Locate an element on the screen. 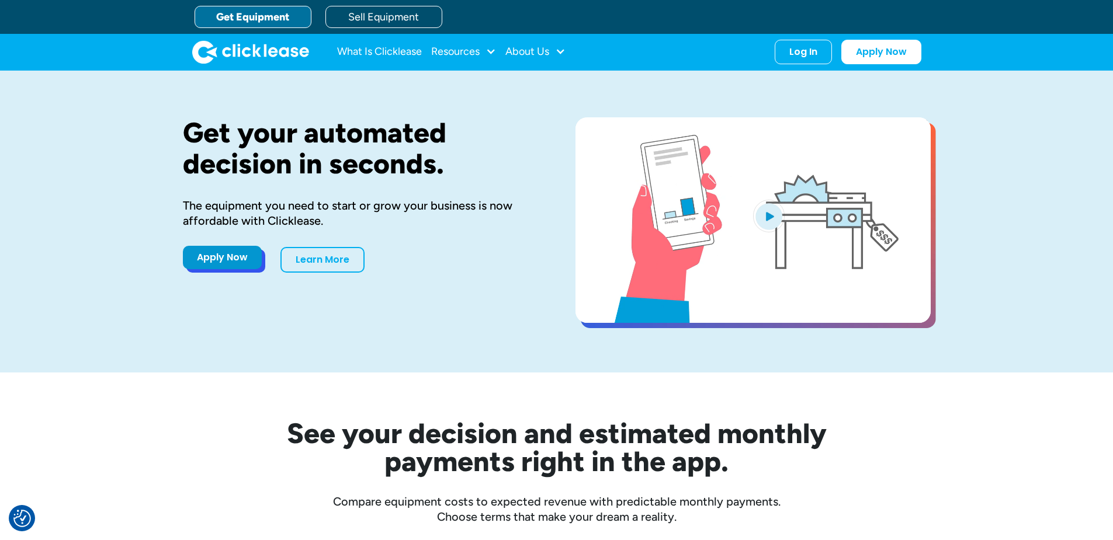  img: Revisit consent button is located at coordinates (22, 519).